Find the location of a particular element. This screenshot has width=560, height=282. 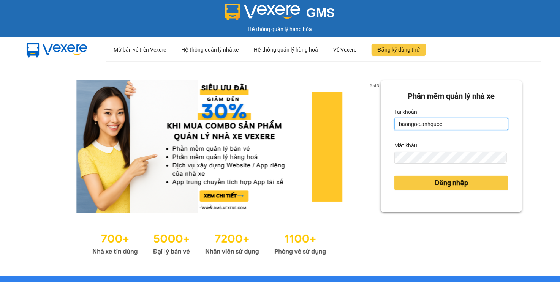

a: GMS is located at coordinates (280, 14).